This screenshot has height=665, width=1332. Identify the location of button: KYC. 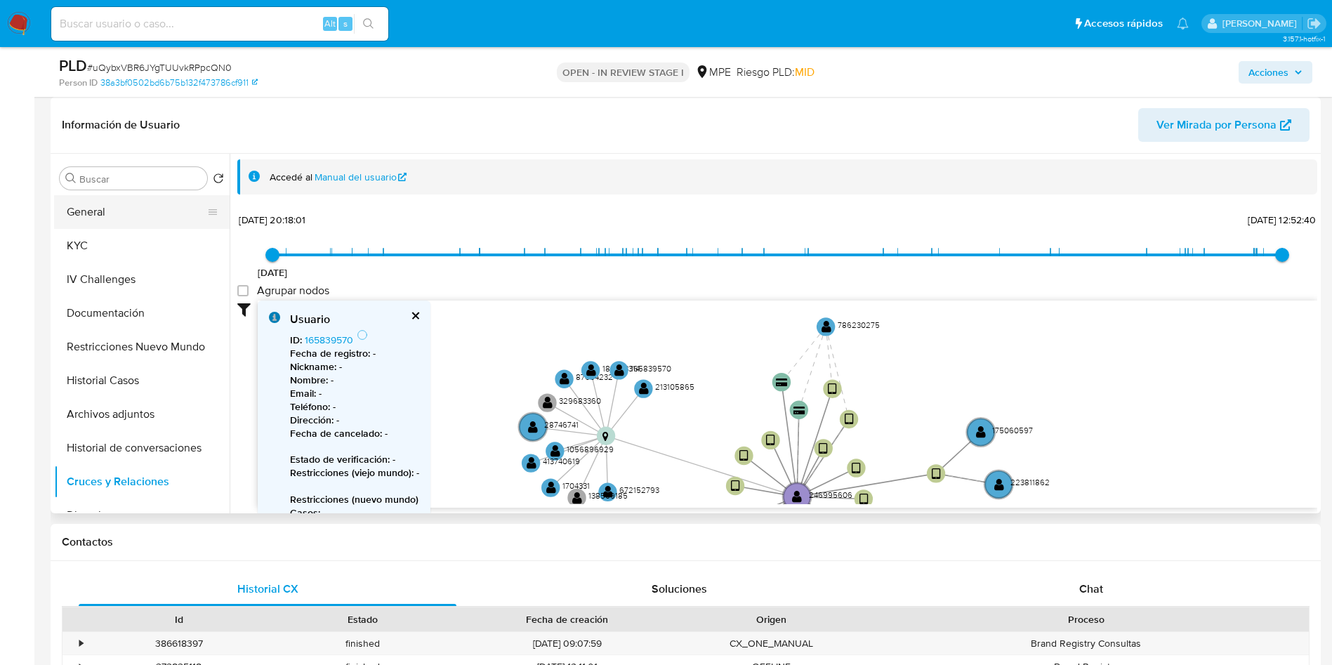
(142, 246).